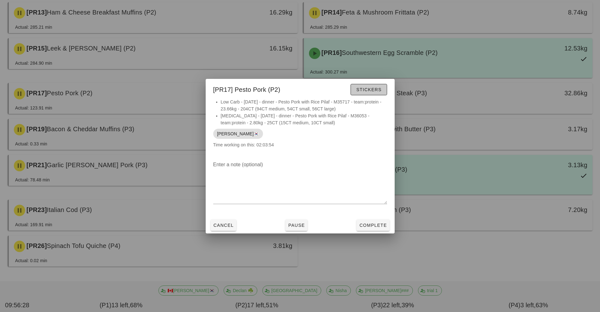 The image size is (600, 312). Describe the element at coordinates (373, 225) in the screenshot. I see `button: Complete` at that location.